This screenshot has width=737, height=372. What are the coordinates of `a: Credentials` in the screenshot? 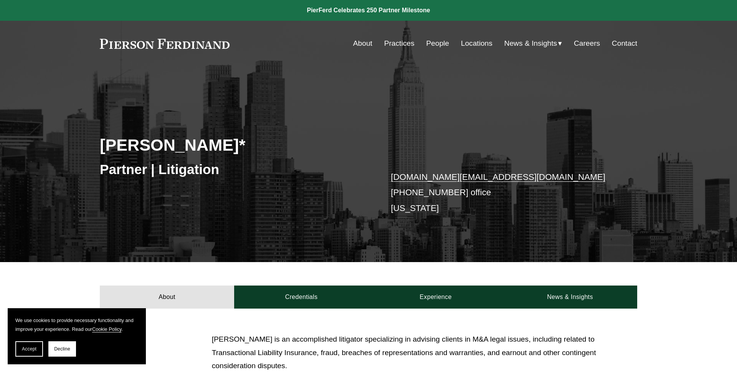 It's located at (302, 297).